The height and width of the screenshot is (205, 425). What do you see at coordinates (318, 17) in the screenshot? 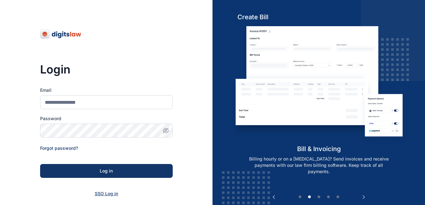
I see `h5: Create Bill` at bounding box center [318, 17].